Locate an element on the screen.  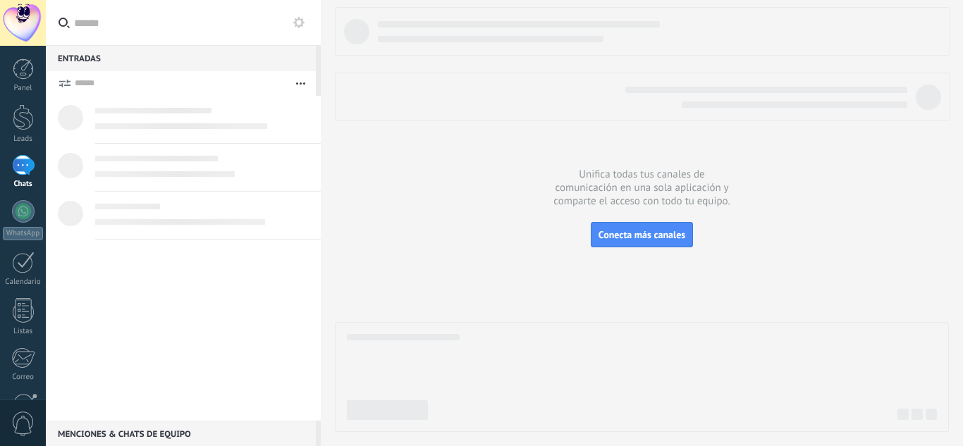
div: Panel is located at coordinates (23, 88).